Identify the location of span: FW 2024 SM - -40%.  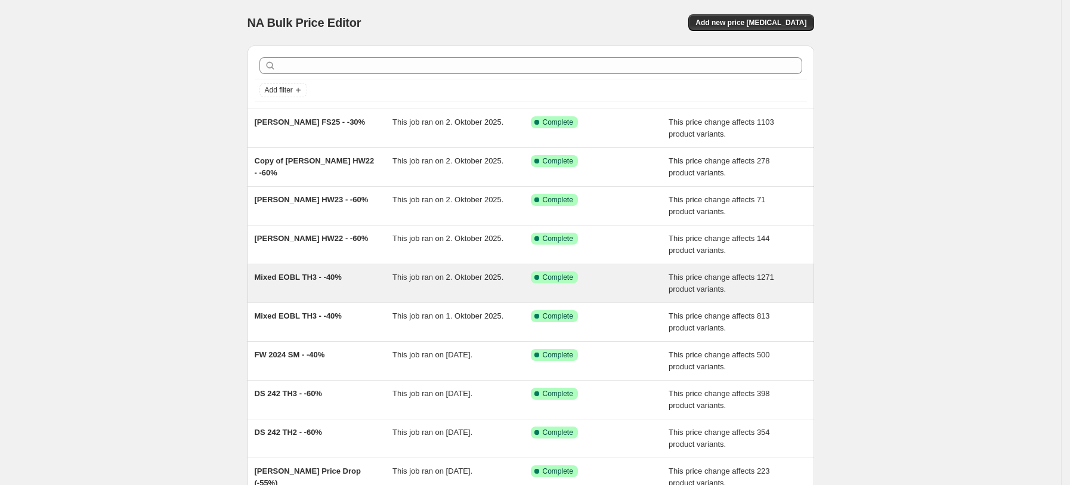
(290, 354).